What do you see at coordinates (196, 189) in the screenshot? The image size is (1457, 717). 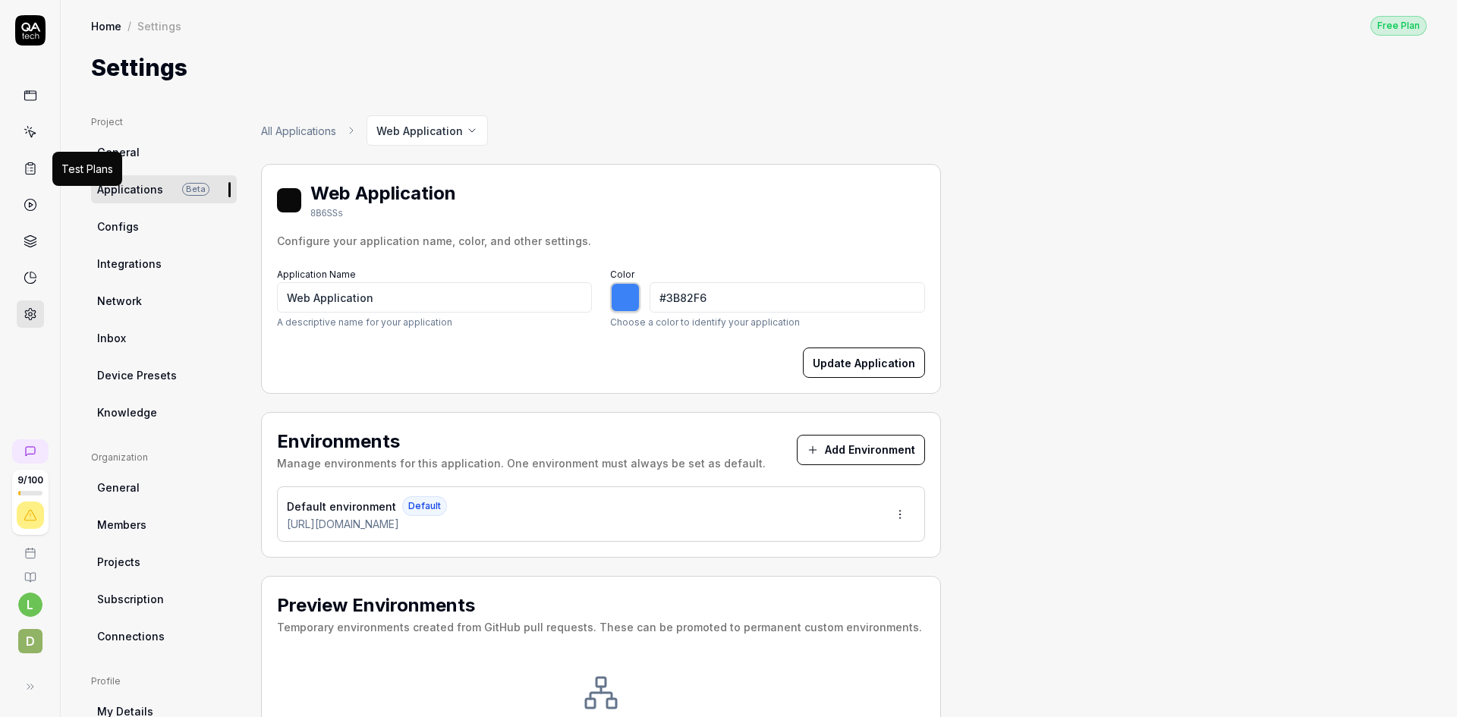 I see `span: Beta` at bounding box center [196, 189].